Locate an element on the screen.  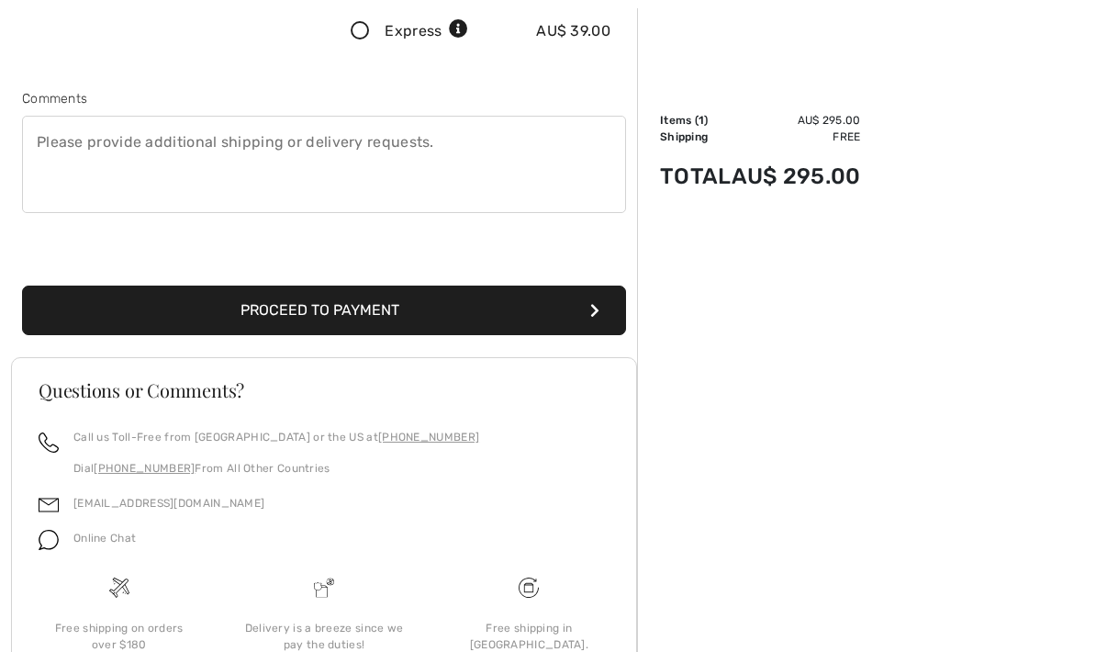
span: 1 is located at coordinates (701, 120).